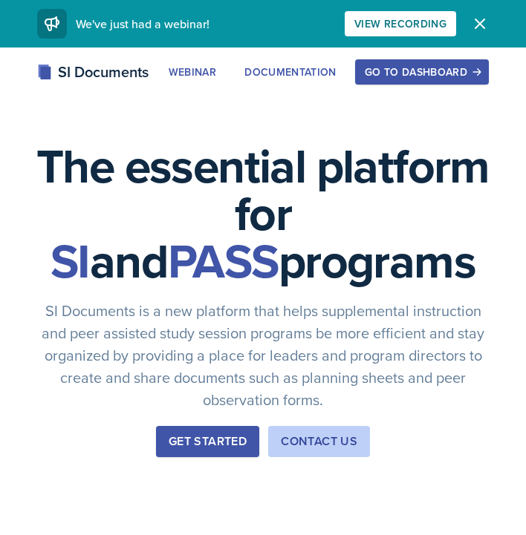 The height and width of the screenshot is (535, 526). Describe the element at coordinates (422, 72) in the screenshot. I see `div: Go to Dashboard` at that location.